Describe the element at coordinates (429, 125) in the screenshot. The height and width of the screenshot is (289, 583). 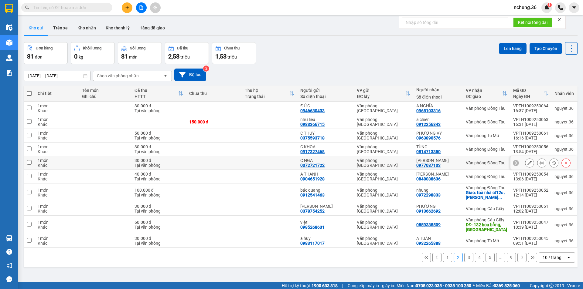
I see `div: 0912256843` at that location.